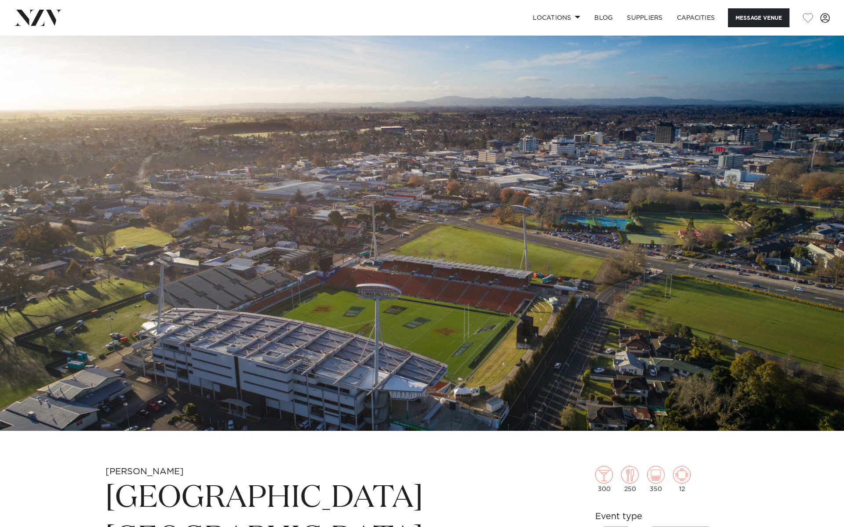  What do you see at coordinates (667, 517) in the screenshot?
I see `h6: Event type` at bounding box center [667, 517].